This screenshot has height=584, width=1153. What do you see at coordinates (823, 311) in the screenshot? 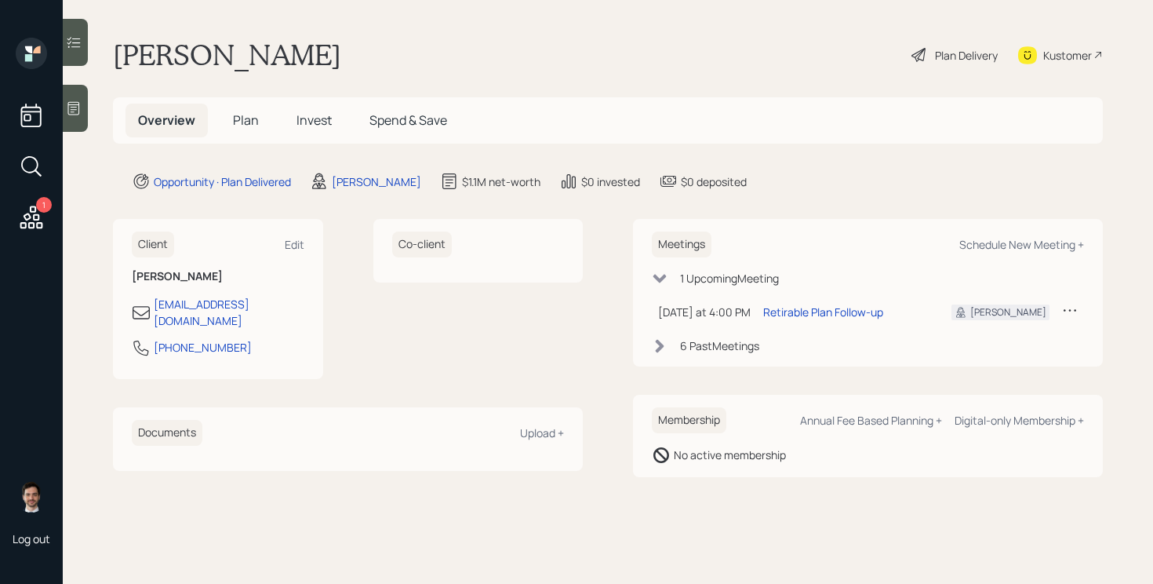
I see `div: Retirable Plan Follow-up` at bounding box center [823, 311].